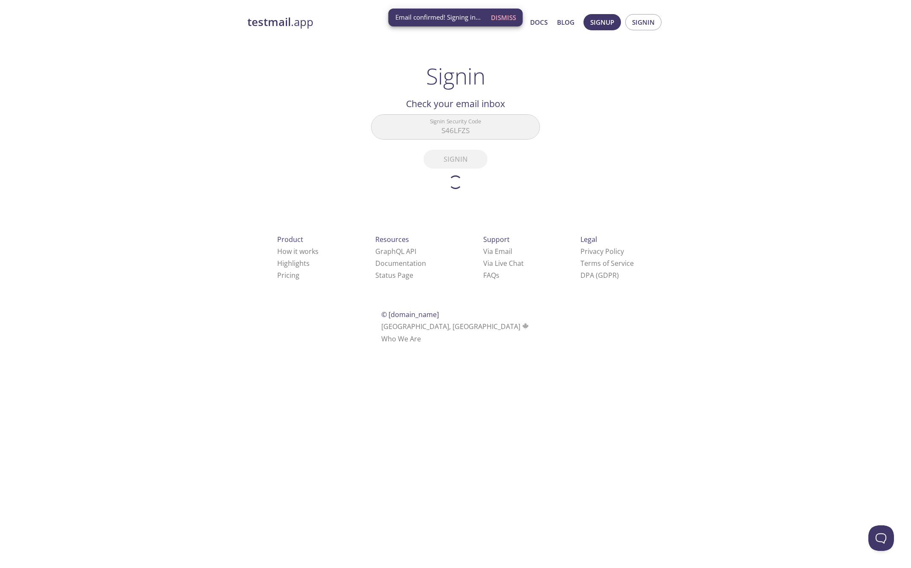 This screenshot has width=911, height=568. Describe the element at coordinates (293, 263) in the screenshot. I see `a: Highlights` at that location.